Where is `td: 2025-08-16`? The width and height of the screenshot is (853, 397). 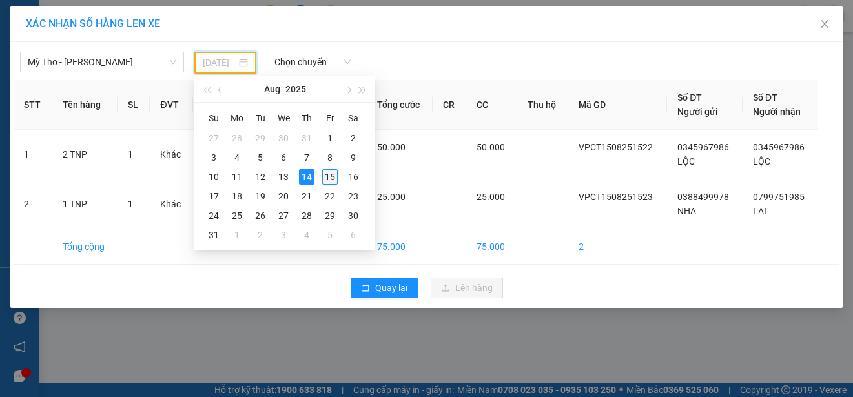
td: 2025-08-16 is located at coordinates (353, 177).